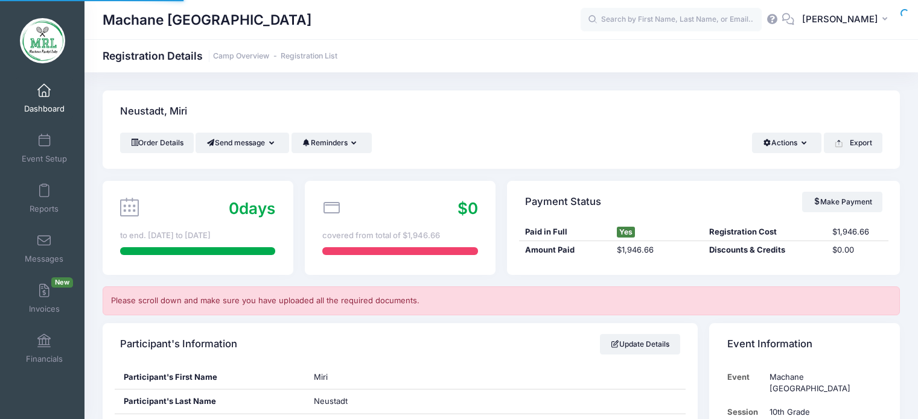 Image resolution: width=918 pixels, height=419 pixels. What do you see at coordinates (320, 377) in the screenshot?
I see `span: Miri` at bounding box center [320, 377].